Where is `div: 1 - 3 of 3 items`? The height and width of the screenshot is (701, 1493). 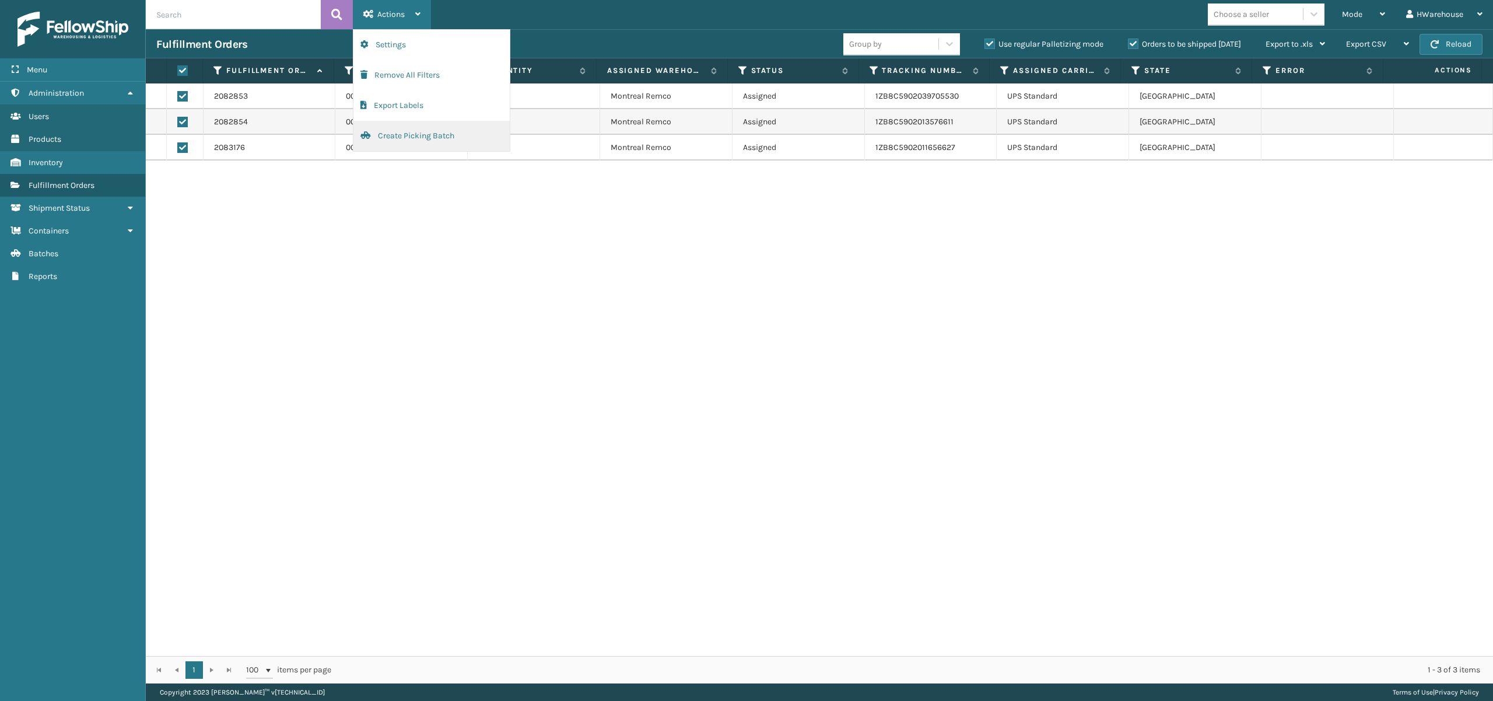
div: 1 - 3 of 3 items is located at coordinates (914, 670).